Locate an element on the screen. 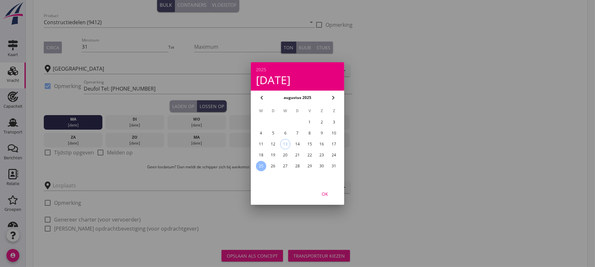 The width and height of the screenshot is (595, 267). button: 2 is located at coordinates (322, 122).